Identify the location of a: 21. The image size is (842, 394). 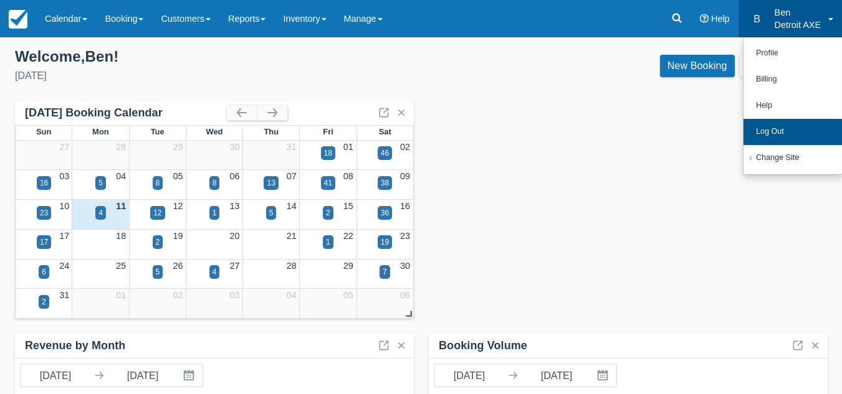
(292, 236).